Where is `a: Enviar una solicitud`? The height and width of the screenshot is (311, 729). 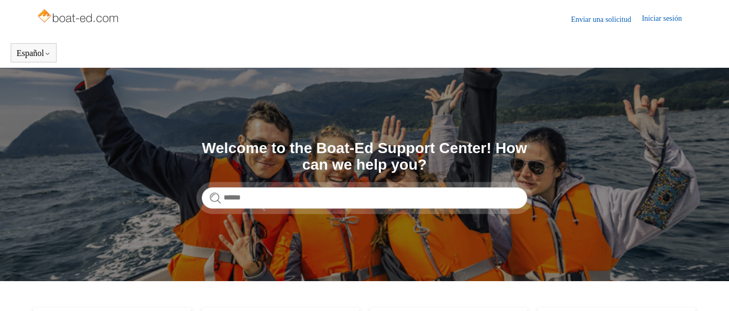 a: Enviar una solicitud is located at coordinates (607, 19).